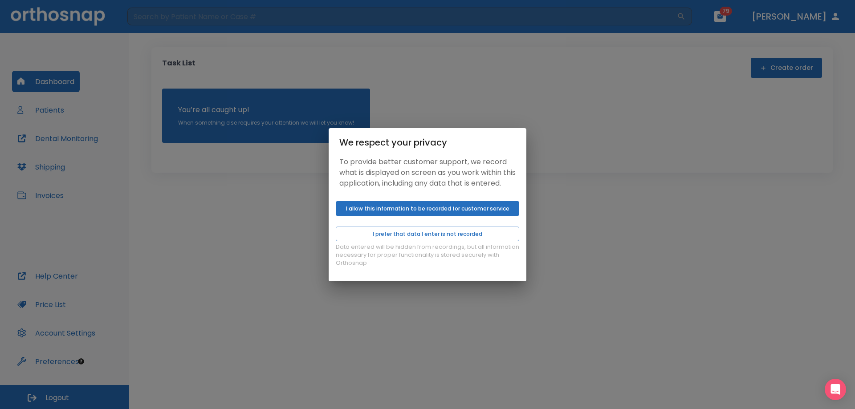 The height and width of the screenshot is (409, 855). What do you see at coordinates (427, 234) in the screenshot?
I see `button: I prefer that data I enter is not recorded` at bounding box center [427, 234].